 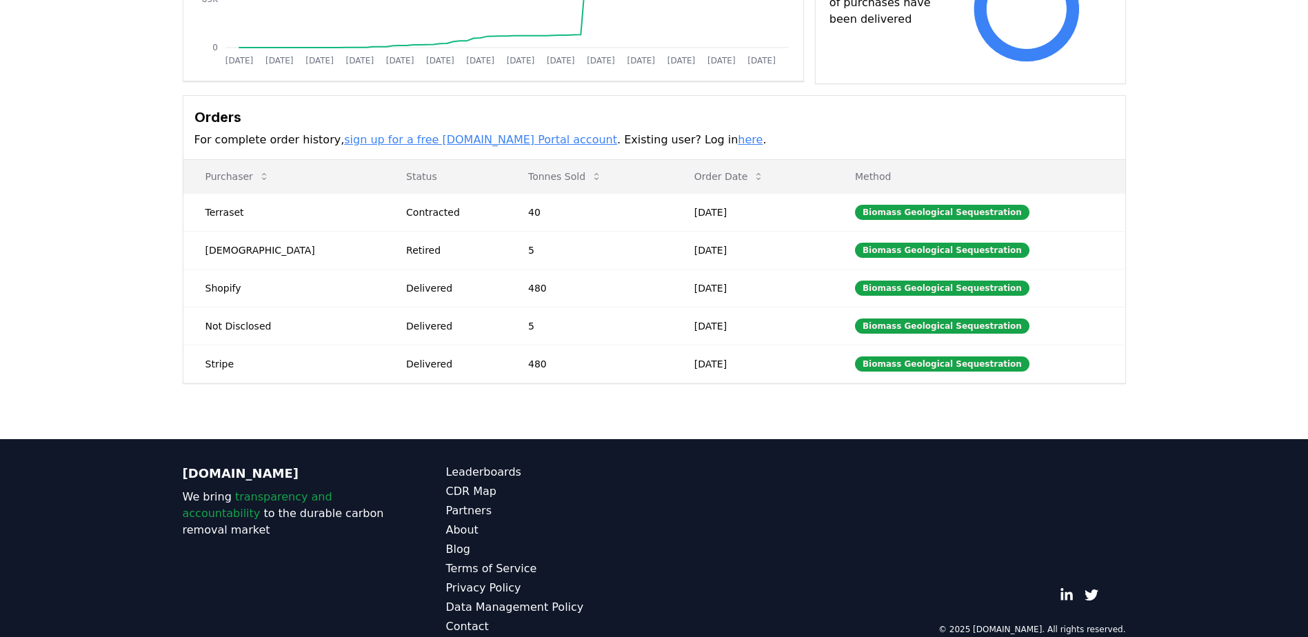 I want to click on h3: Orders, so click(x=654, y=117).